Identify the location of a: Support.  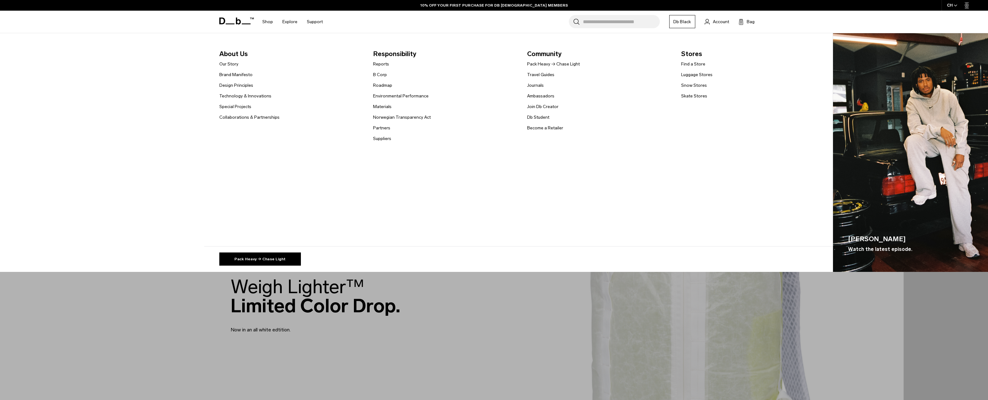
(315, 22).